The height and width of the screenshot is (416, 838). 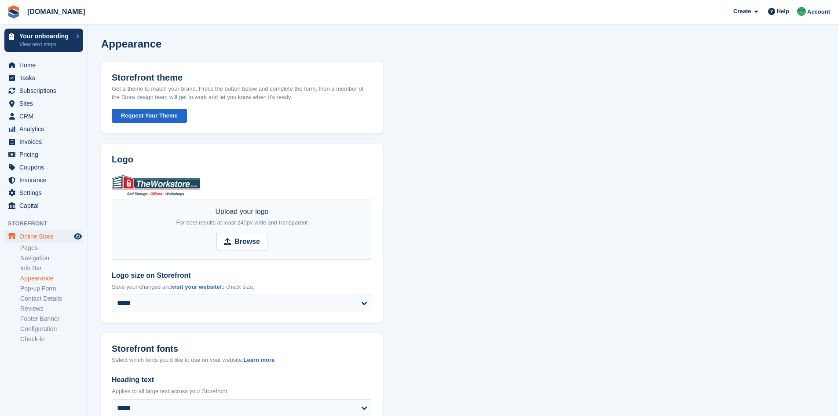 What do you see at coordinates (46, 103) in the screenshot?
I see `span: Sites` at bounding box center [46, 103].